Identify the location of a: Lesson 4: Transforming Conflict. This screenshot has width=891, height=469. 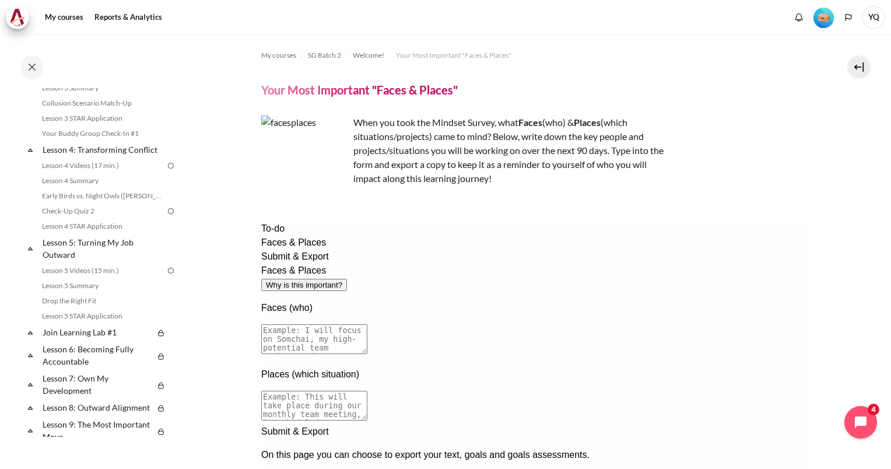
(103, 149).